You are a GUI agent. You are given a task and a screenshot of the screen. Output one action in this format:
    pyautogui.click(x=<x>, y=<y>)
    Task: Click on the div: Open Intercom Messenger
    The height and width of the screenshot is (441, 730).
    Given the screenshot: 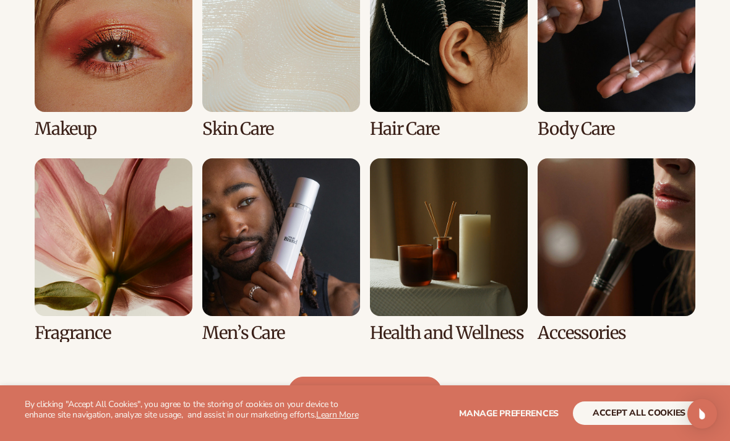 What is the action you would take?
    pyautogui.click(x=702, y=414)
    